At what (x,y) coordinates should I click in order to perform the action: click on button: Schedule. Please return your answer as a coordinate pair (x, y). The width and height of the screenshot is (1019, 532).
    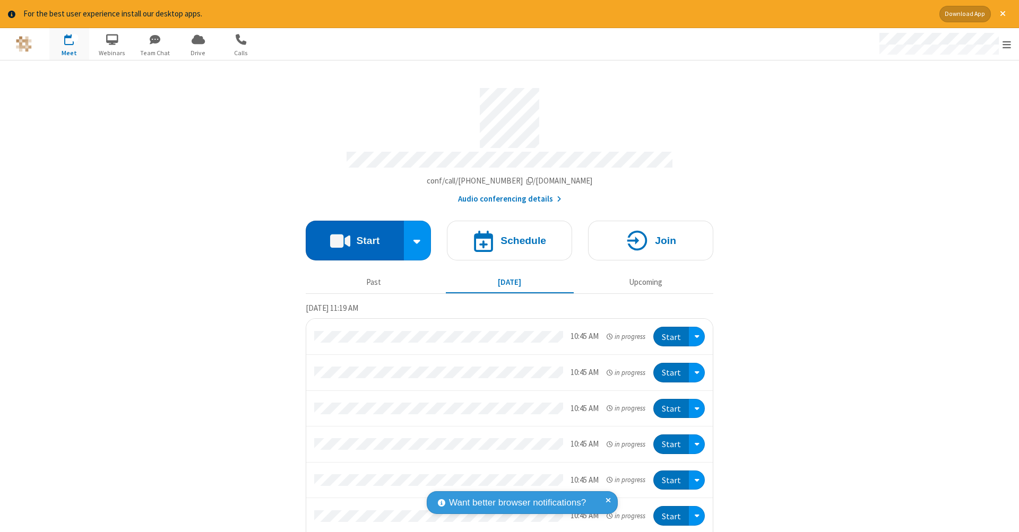
    Looking at the image, I should click on (509, 240).